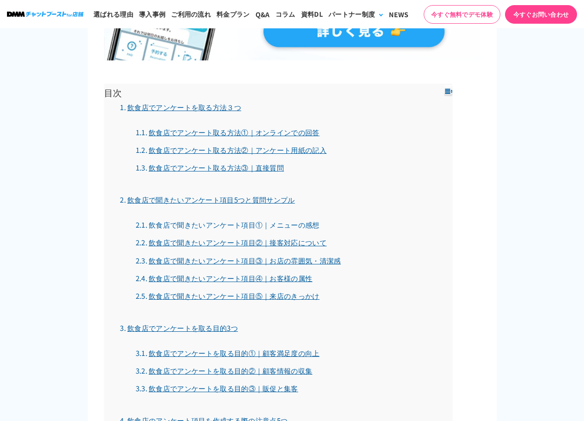 This screenshot has height=421, width=584. Describe the element at coordinates (228, 224) in the screenshot. I see `a: 飲食店で聞きたいアンケート項目①｜メニューの感想` at that location.